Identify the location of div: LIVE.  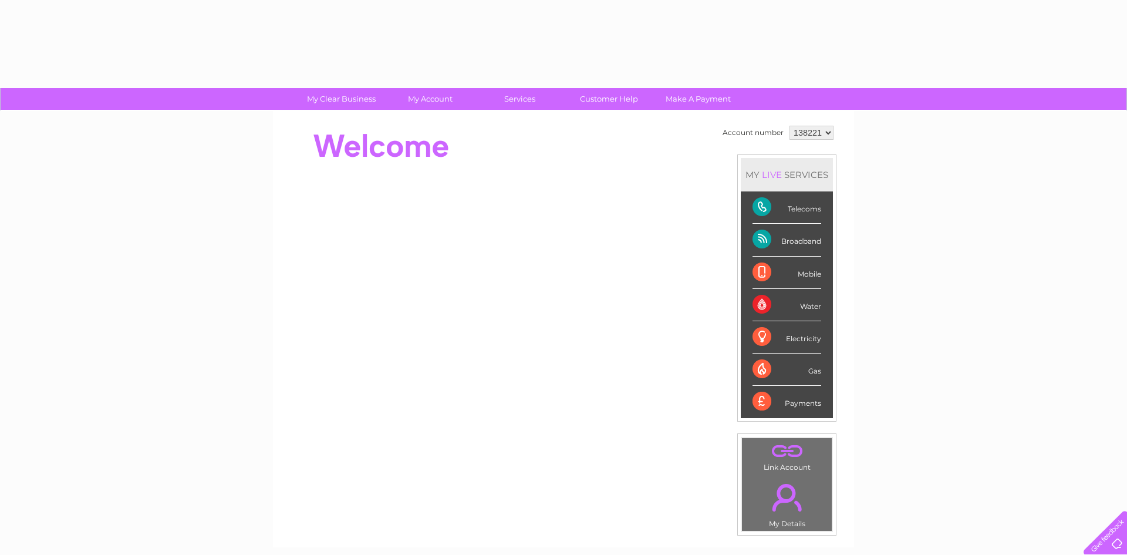
(772, 174).